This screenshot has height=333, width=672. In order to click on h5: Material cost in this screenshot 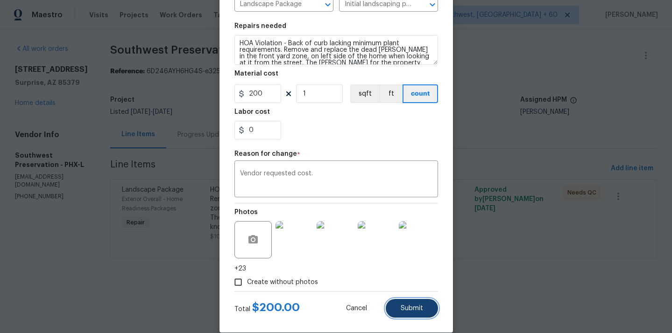, I will do `click(256, 74)`.